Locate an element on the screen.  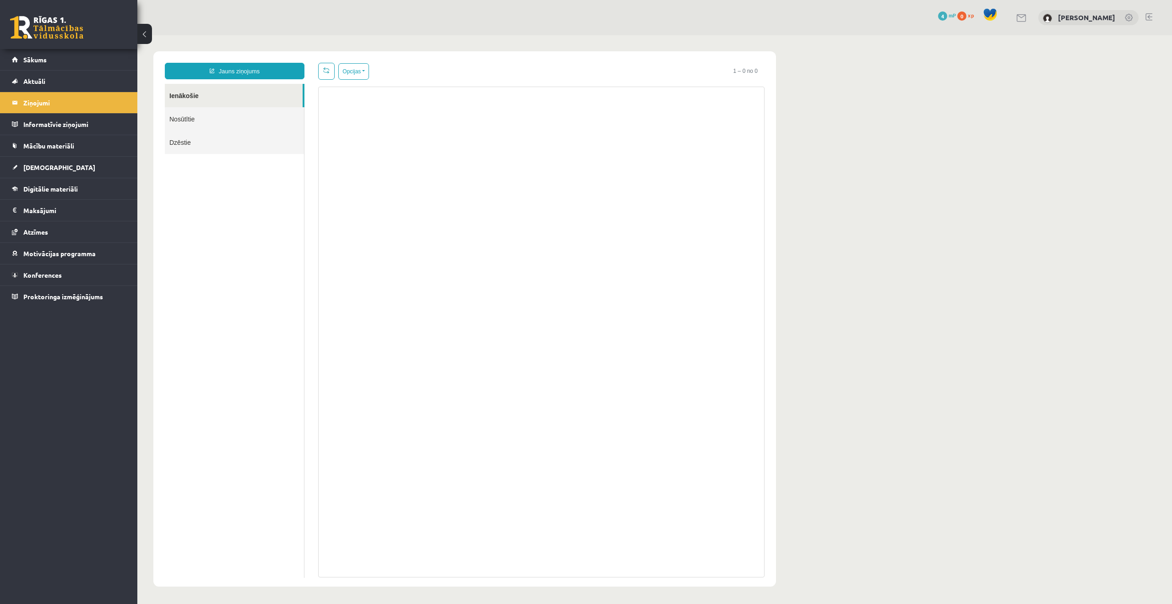
img: Klāvs Krūziņš is located at coordinates (1048, 18).